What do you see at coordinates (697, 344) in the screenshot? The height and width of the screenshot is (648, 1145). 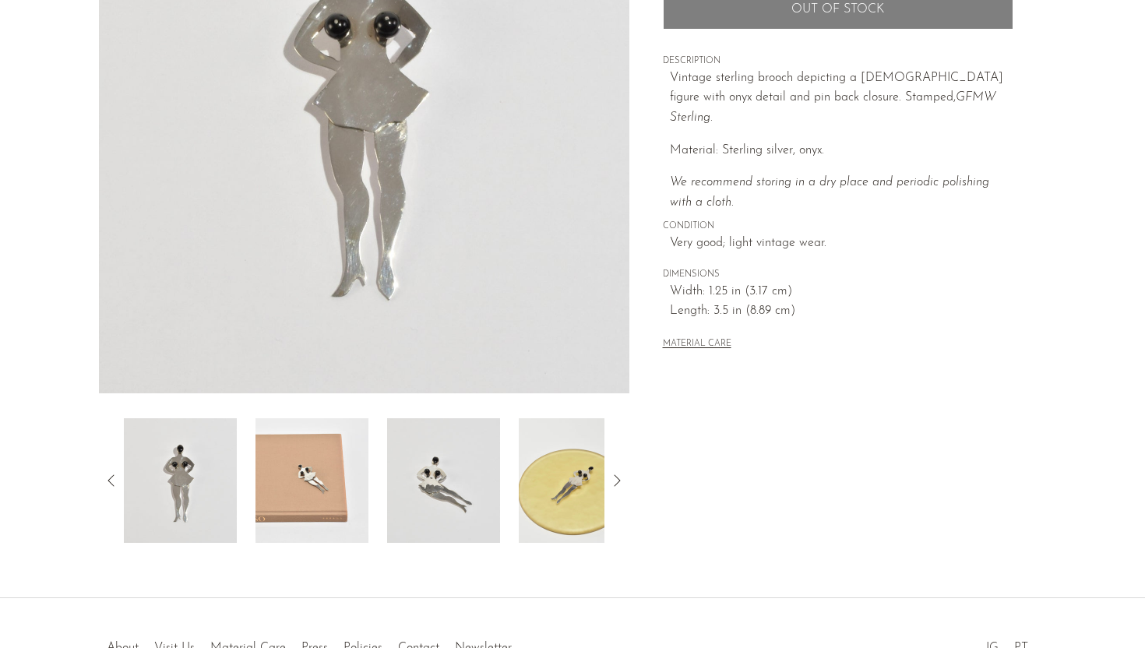 I see `button: MATERIAL CARE` at bounding box center [697, 344].